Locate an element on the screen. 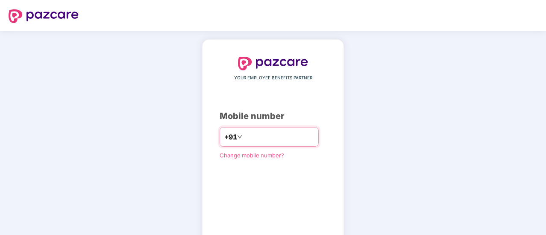  div: Mobile number is located at coordinates (273, 116).